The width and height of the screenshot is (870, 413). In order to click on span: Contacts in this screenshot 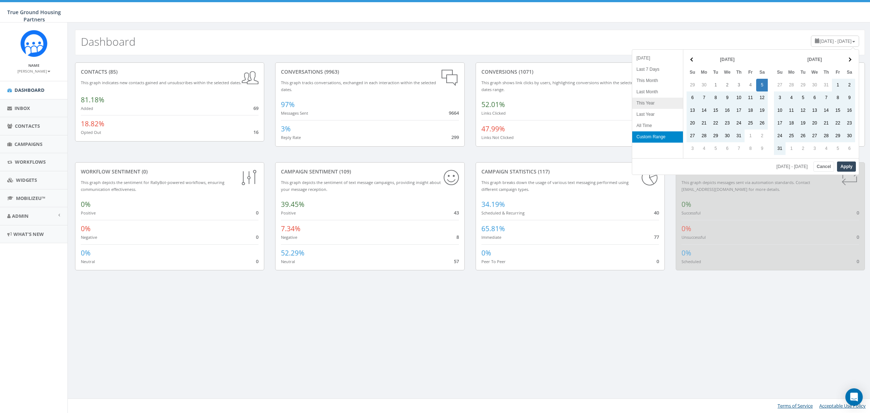, I will do `click(27, 126)`.